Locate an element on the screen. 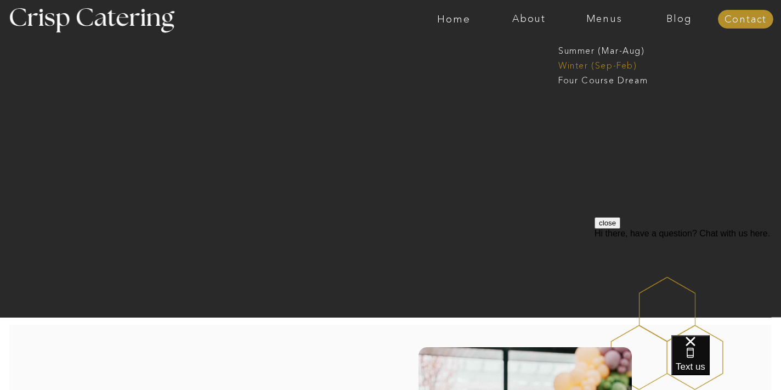 This screenshot has width=781, height=390. a: Home is located at coordinates (454, 19).